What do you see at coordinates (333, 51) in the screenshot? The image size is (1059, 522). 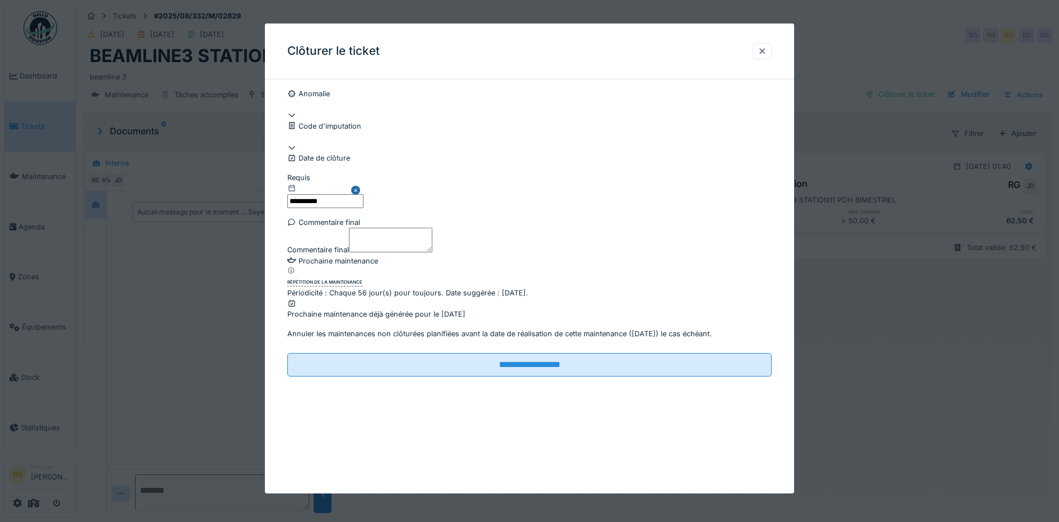 I see `h3: Clôturer le ticket` at bounding box center [333, 51].